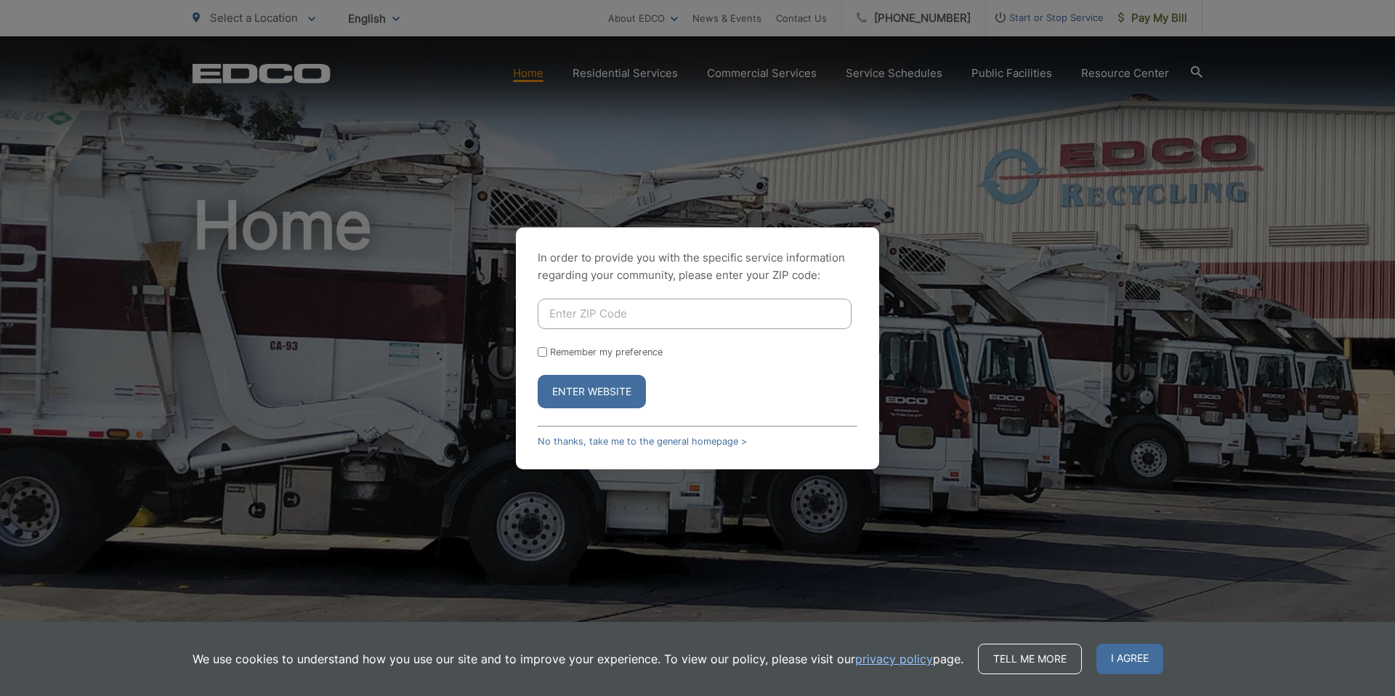 Image resolution: width=1395 pixels, height=696 pixels. Describe the element at coordinates (591, 392) in the screenshot. I see `button: Enter Website` at that location.